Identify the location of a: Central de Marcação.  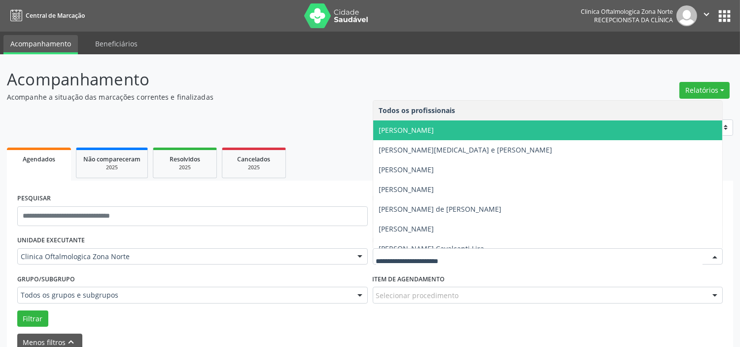
(46, 15).